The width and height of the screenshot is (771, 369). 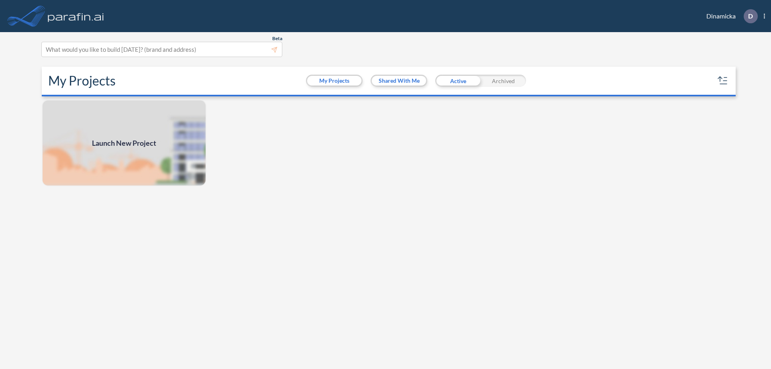 I want to click on img: logo, so click(x=76, y=16).